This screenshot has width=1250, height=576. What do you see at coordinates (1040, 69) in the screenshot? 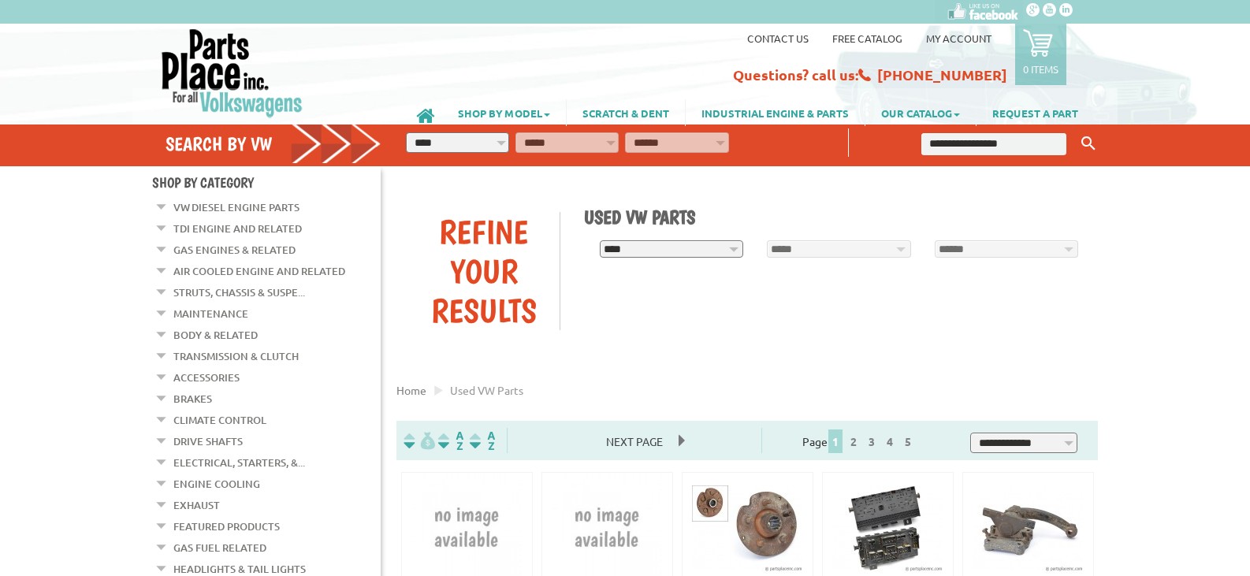
I see `p: 0 items` at bounding box center [1040, 69].